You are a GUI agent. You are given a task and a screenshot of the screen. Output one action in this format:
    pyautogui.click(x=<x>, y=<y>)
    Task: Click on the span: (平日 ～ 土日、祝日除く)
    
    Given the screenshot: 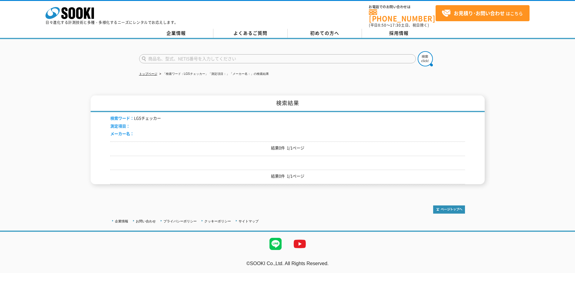 What is the action you would take?
    pyautogui.click(x=399, y=25)
    